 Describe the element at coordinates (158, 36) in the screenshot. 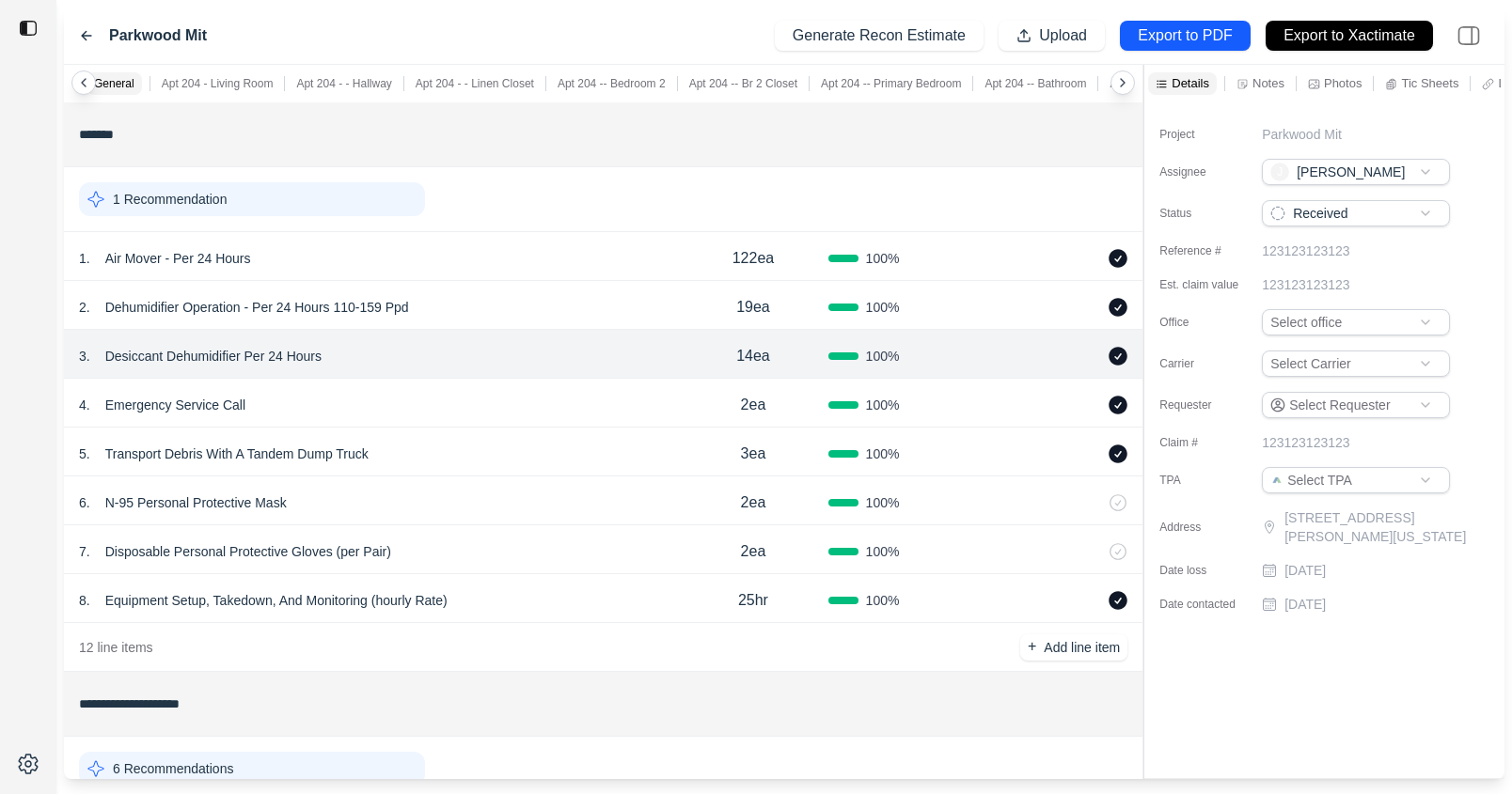

I see `label: Parkwood Mit` at that location.